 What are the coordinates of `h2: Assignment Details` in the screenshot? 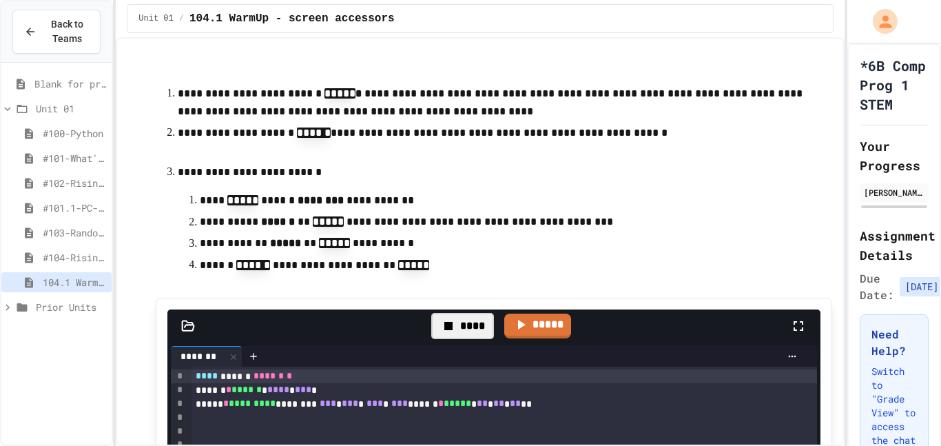 It's located at (894, 245).